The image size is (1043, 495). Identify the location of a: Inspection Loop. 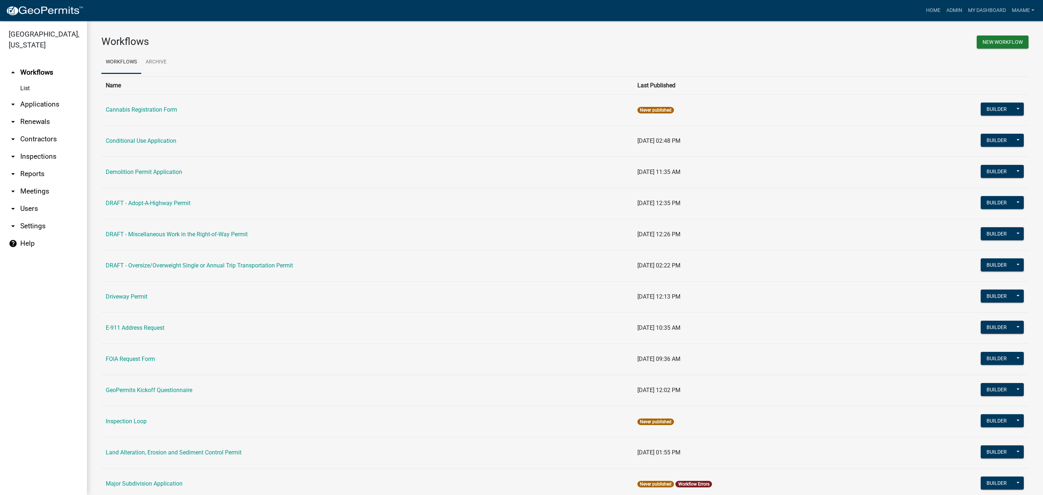
(126, 421).